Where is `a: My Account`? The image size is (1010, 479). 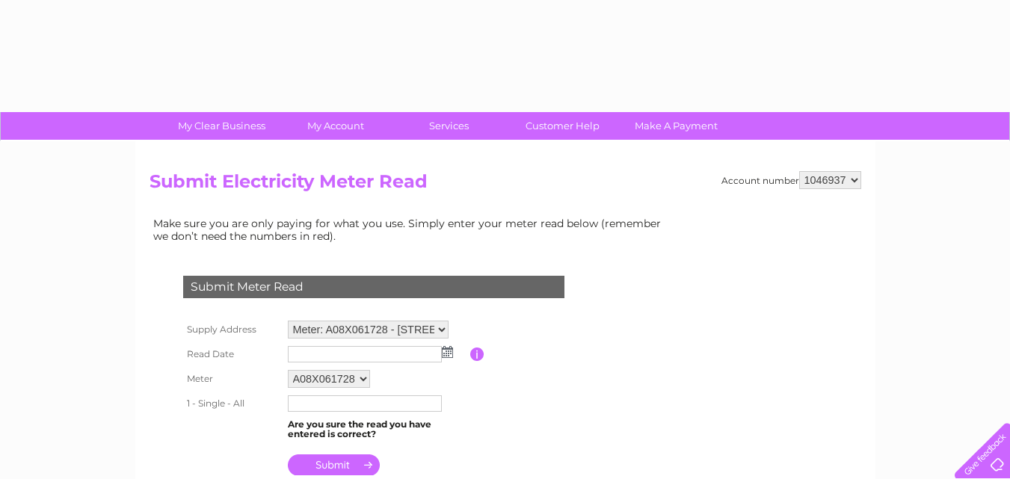
a: My Account is located at coordinates (335, 126).